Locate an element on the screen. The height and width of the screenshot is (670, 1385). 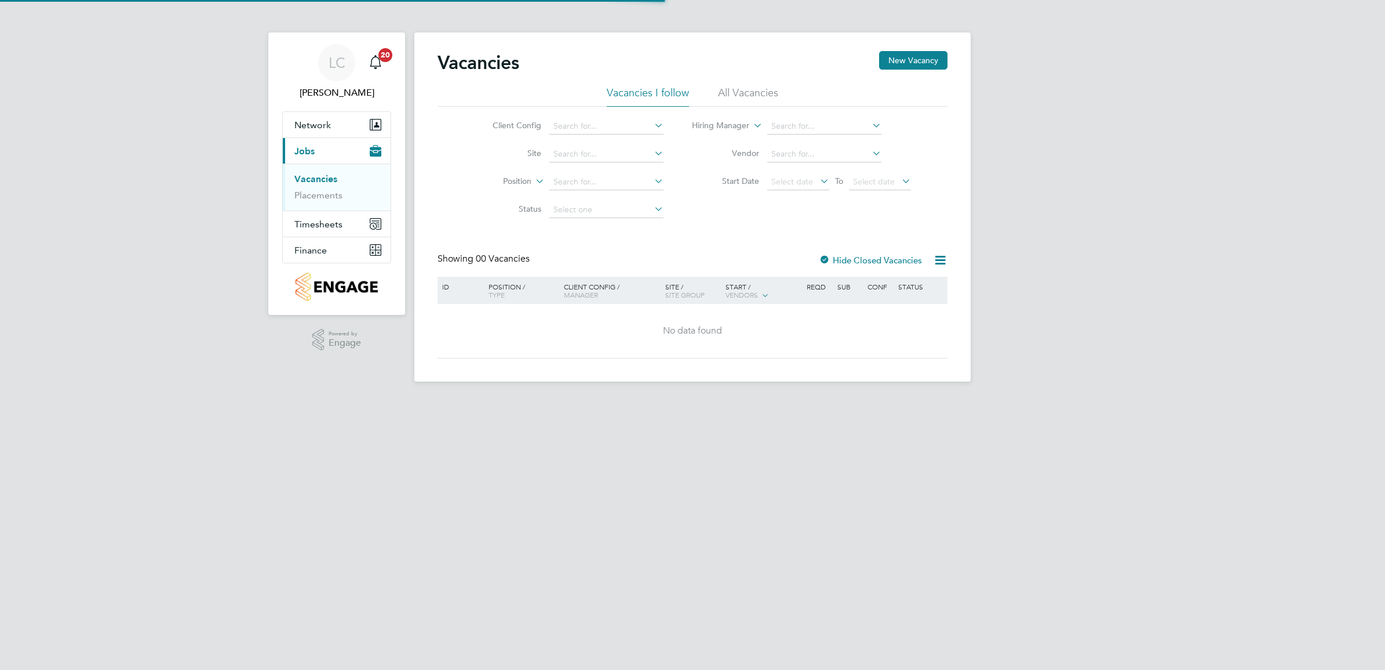
div: Jobs is located at coordinates (337, 187).